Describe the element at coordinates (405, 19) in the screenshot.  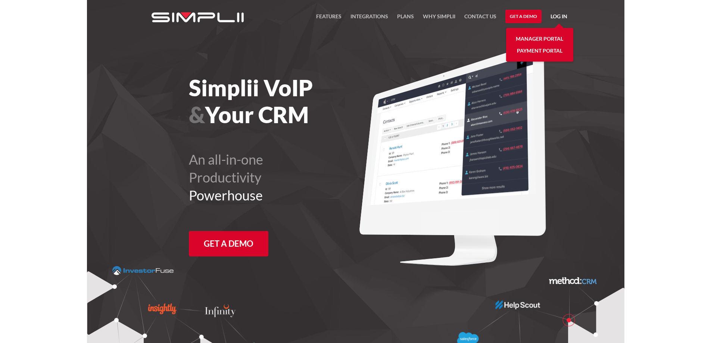
I see `a: Plans` at that location.